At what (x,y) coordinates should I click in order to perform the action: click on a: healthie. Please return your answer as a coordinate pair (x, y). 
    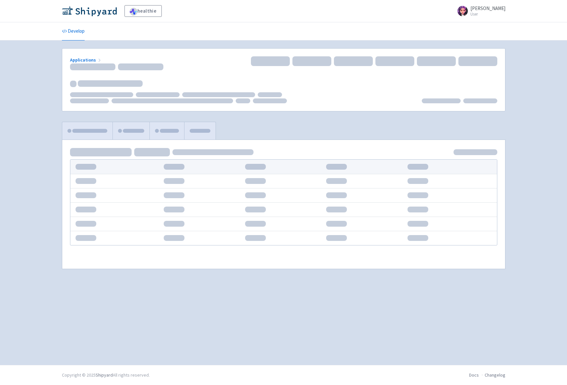
    Looking at the image, I should click on (143, 11).